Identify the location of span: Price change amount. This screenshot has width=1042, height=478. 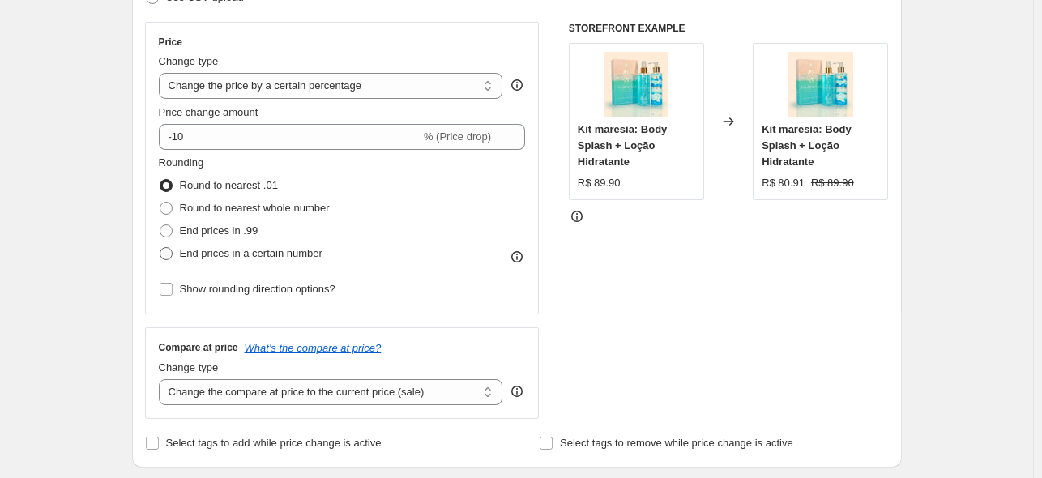
(208, 112).